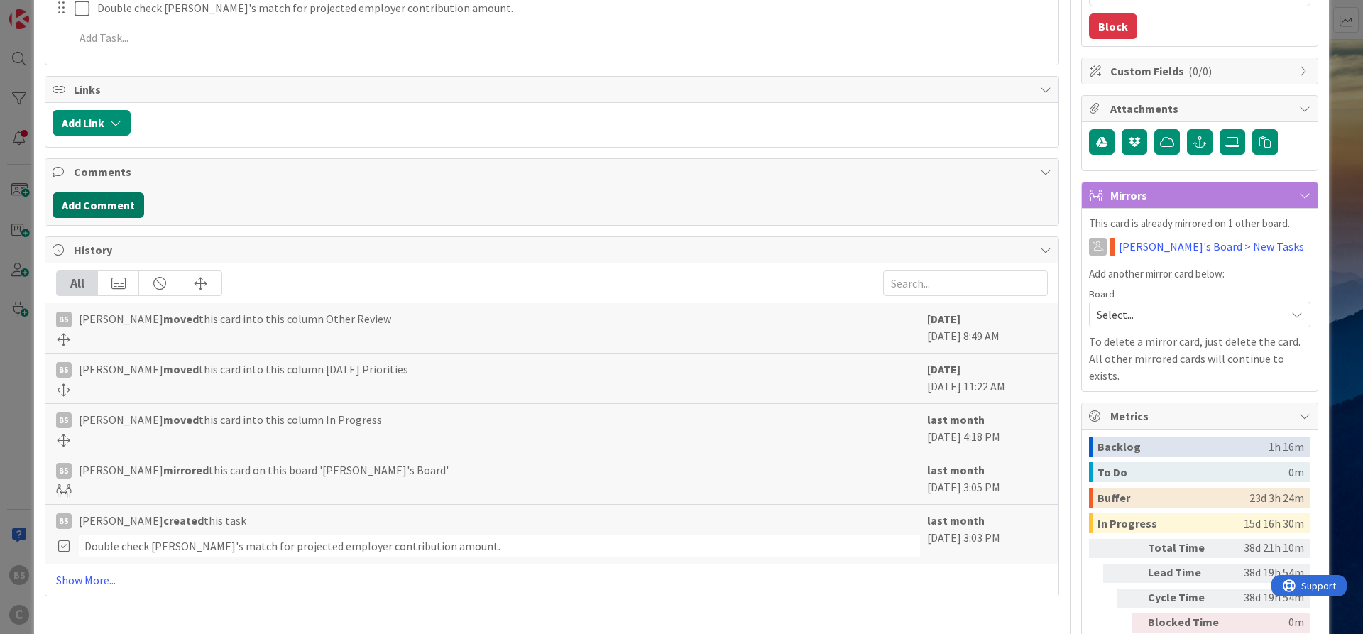 This screenshot has width=1363, height=634. What do you see at coordinates (553, 89) in the screenshot?
I see `span: Links` at bounding box center [553, 89].